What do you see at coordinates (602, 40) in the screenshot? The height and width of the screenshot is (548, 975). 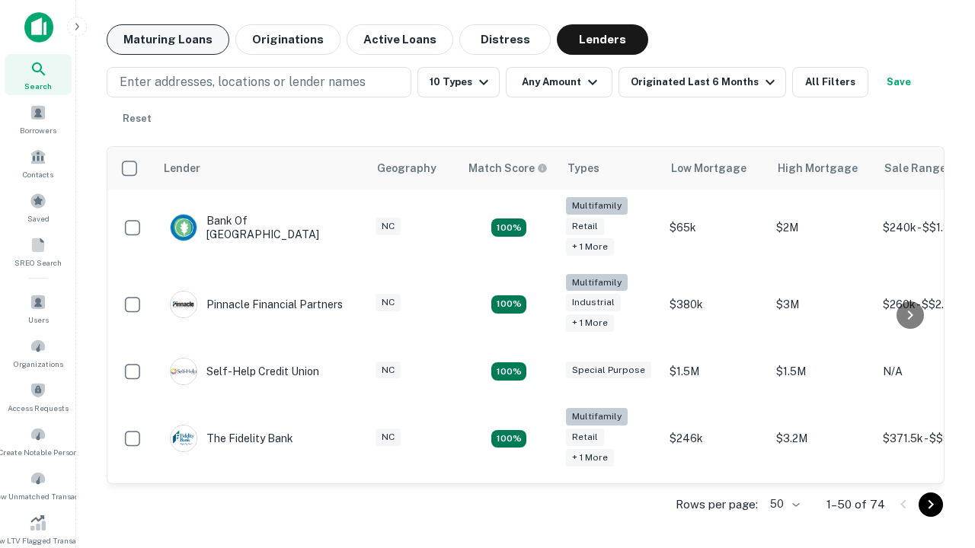 I see `button: Lenders` at bounding box center [602, 40].